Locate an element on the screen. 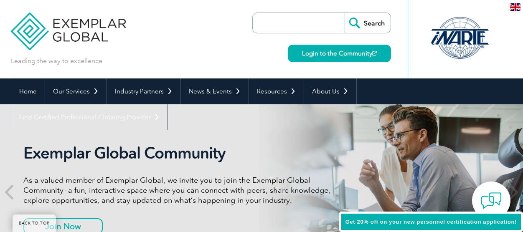  img: open_square.png is located at coordinates (375, 53).